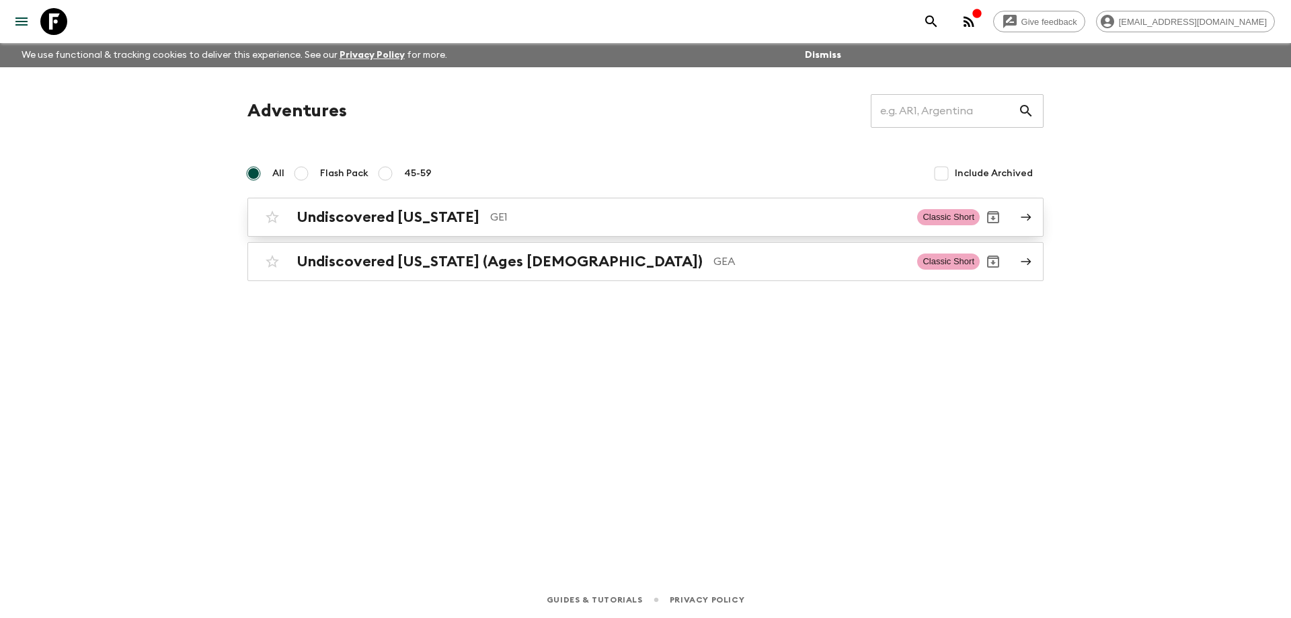 The height and width of the screenshot is (618, 1291). What do you see at coordinates (823, 55) in the screenshot?
I see `button: Dismiss` at bounding box center [823, 55].